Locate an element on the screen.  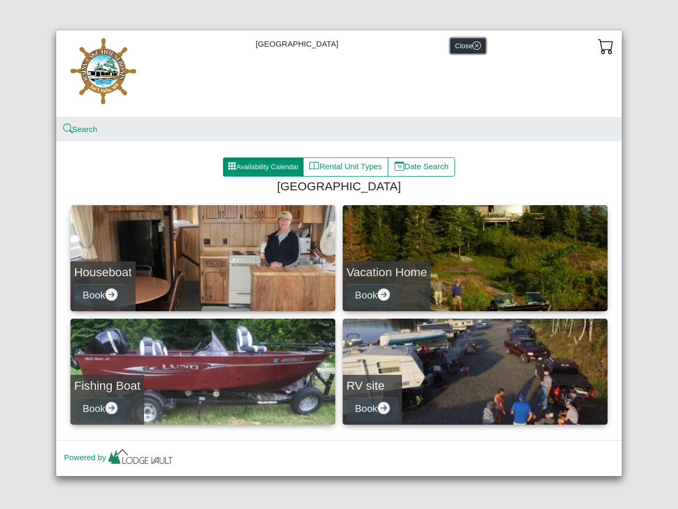
h4: Fishing Boat is located at coordinates (107, 385).